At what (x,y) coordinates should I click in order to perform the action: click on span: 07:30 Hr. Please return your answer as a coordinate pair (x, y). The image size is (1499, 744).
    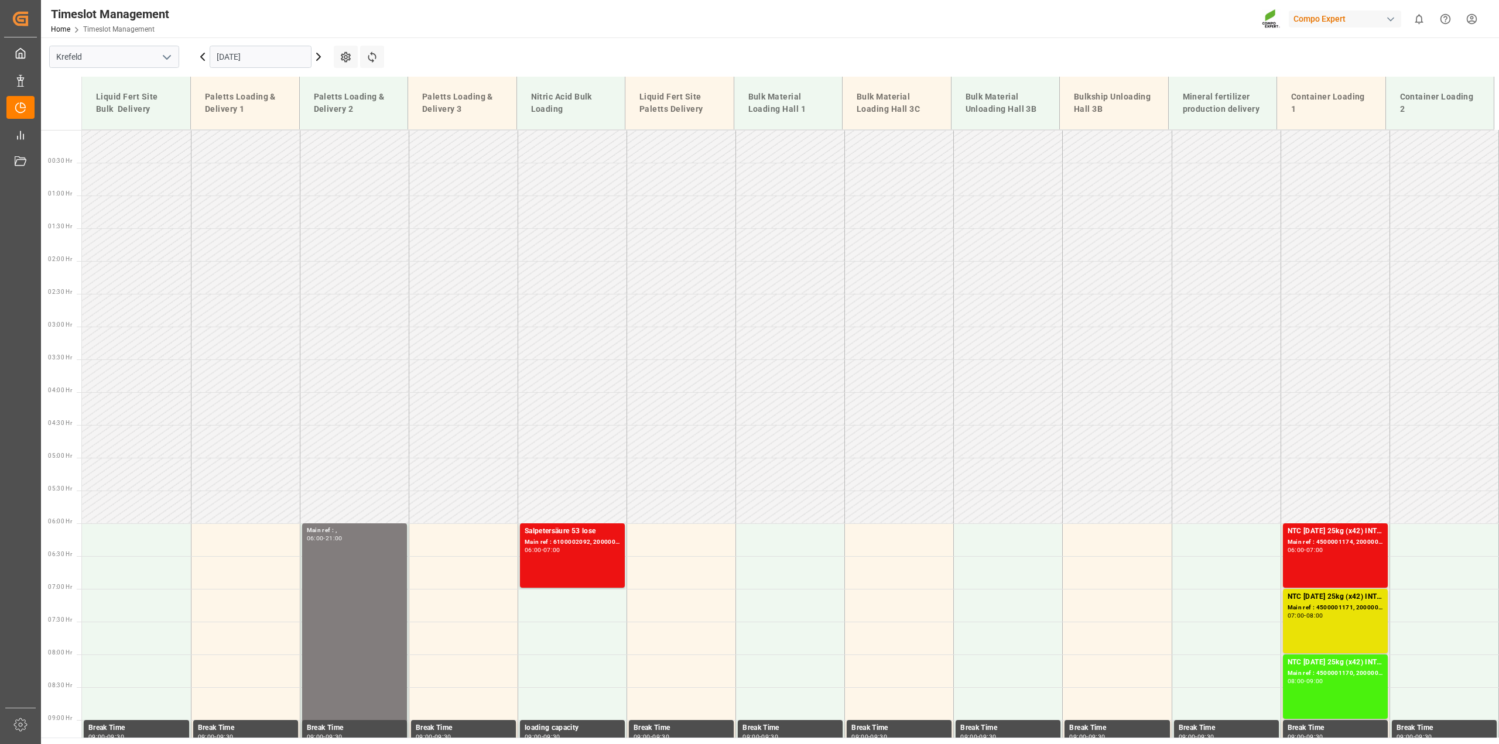
    Looking at the image, I should click on (60, 620).